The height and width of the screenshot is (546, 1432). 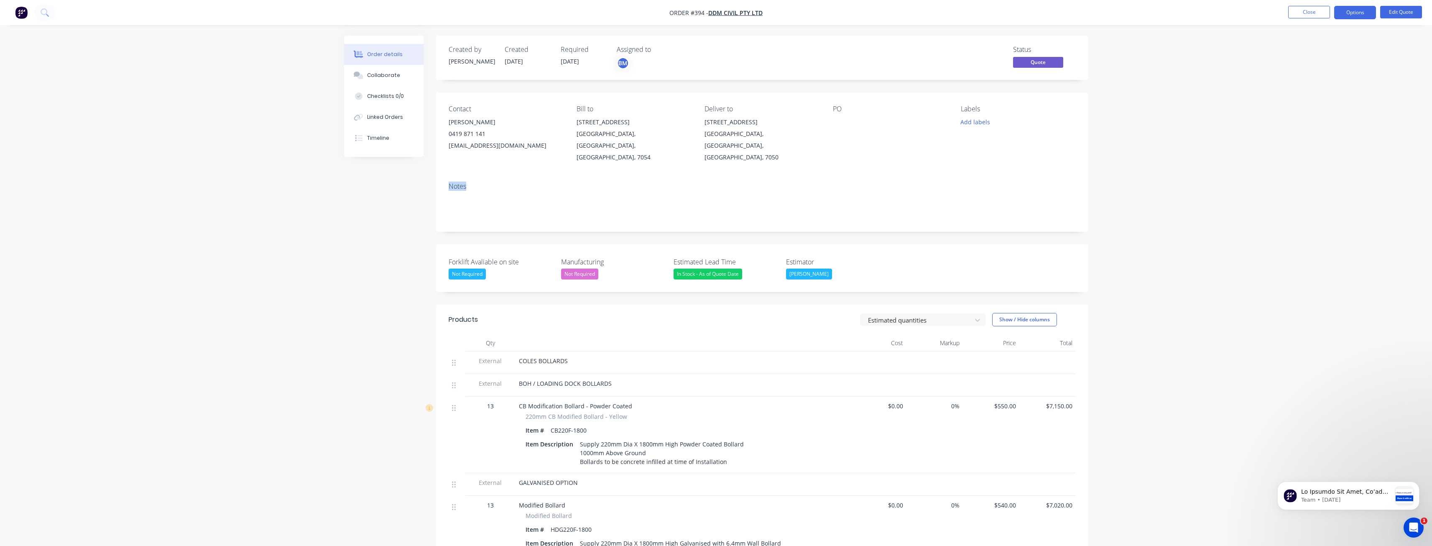 What do you see at coordinates (634, 109) in the screenshot?
I see `div: Bill to` at bounding box center [634, 109].